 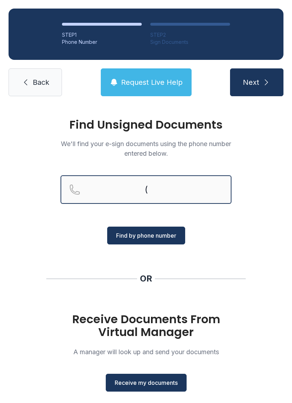 I want to click on span: Next, so click(x=251, y=82).